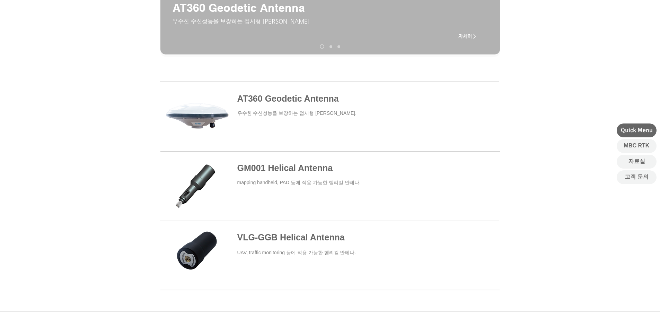 This screenshot has height=316, width=660. I want to click on span: AT360 Geodetic Antenna, so click(239, 8).